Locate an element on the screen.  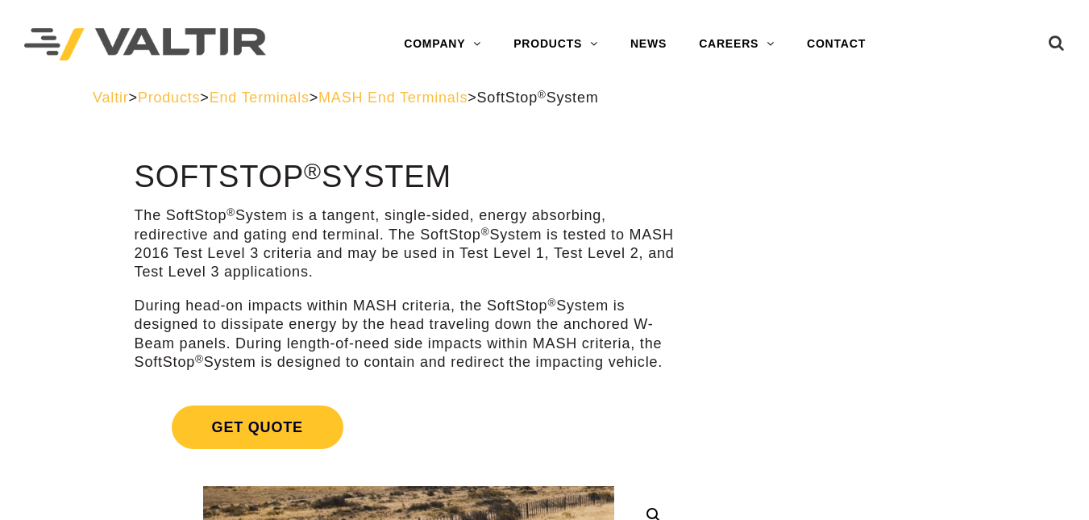
span: Get Quote is located at coordinates (257, 427).